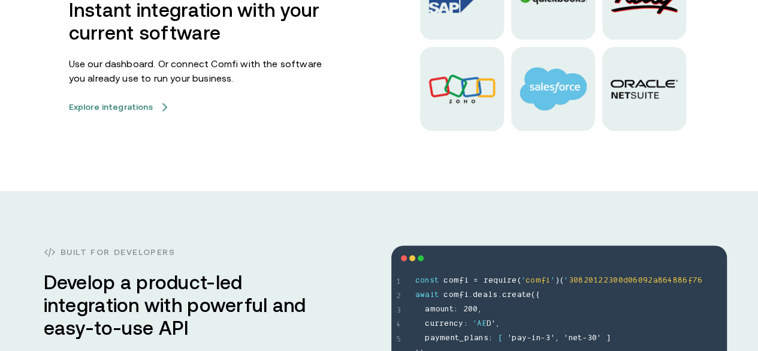 The height and width of the screenshot is (351, 758). What do you see at coordinates (489, 324) in the screenshot?
I see `span: D` at bounding box center [489, 324].